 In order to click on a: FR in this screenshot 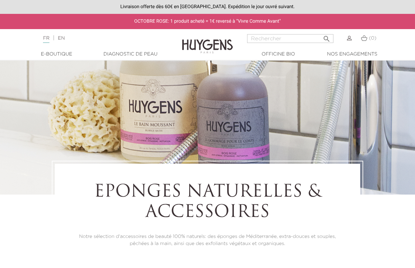, I will do `click(46, 39)`.